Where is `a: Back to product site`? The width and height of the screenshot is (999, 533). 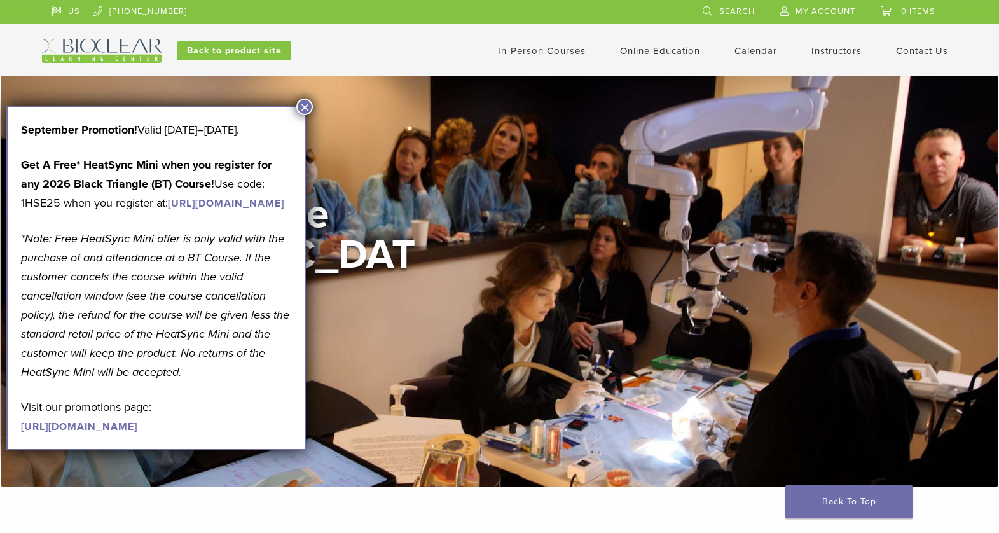 a: Back to product site is located at coordinates (234, 51).